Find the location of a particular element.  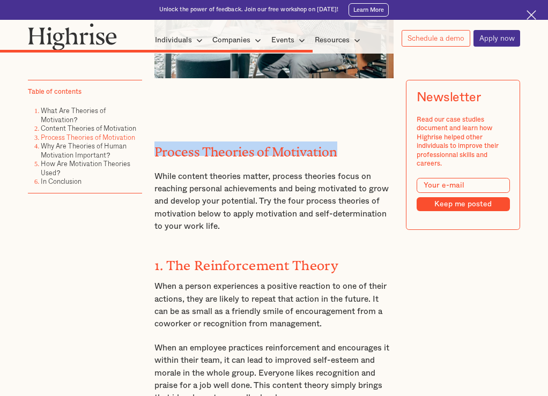

a: Why Are Theories of Human Motivation Important? is located at coordinates (84, 151).